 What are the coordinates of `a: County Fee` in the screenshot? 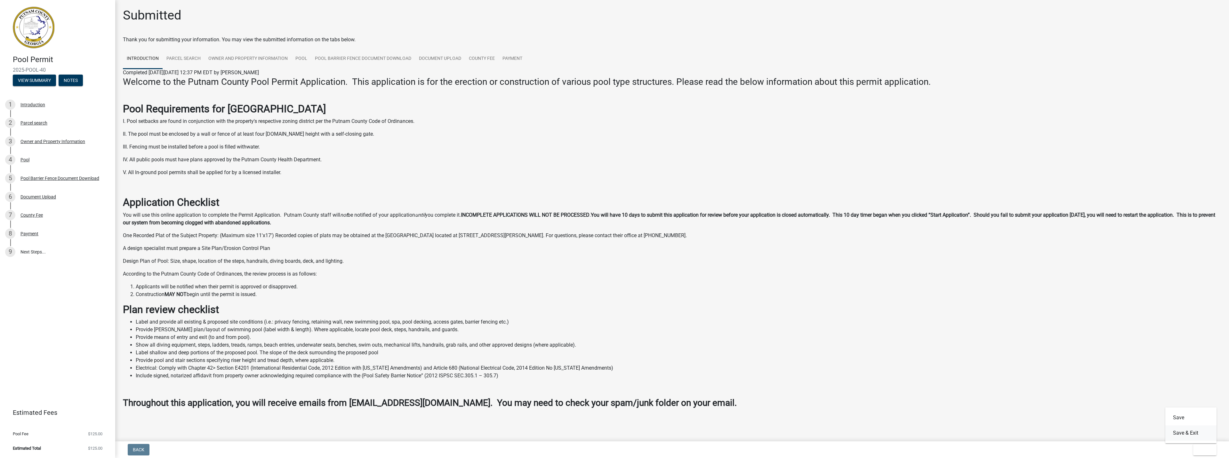 It's located at (482, 59).